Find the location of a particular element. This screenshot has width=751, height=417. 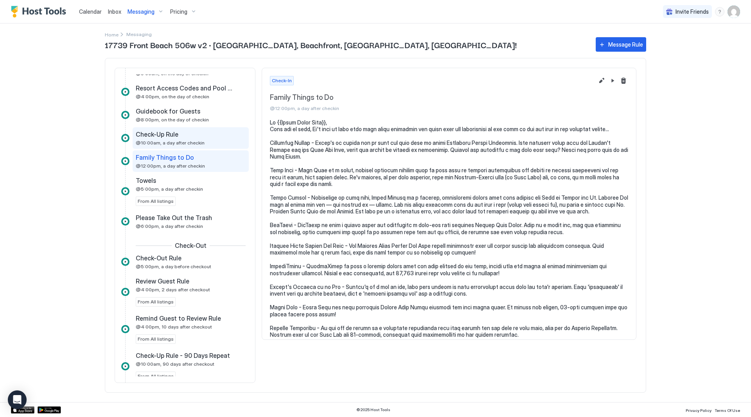

span: Please Take Out the Trash is located at coordinates (174, 218).